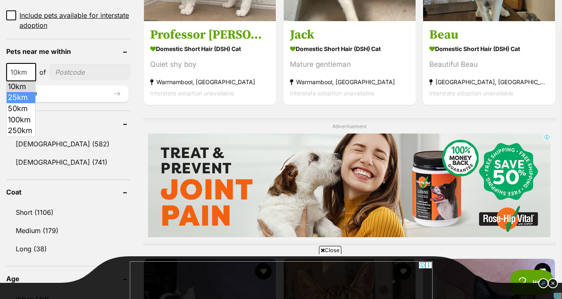 This screenshot has height=299, width=562. I want to click on header: Coat, so click(68, 192).